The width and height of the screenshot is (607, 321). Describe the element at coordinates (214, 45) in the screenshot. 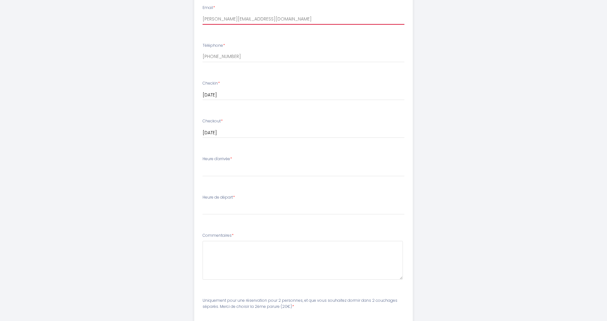

I see `label: Téléphone` at that location.